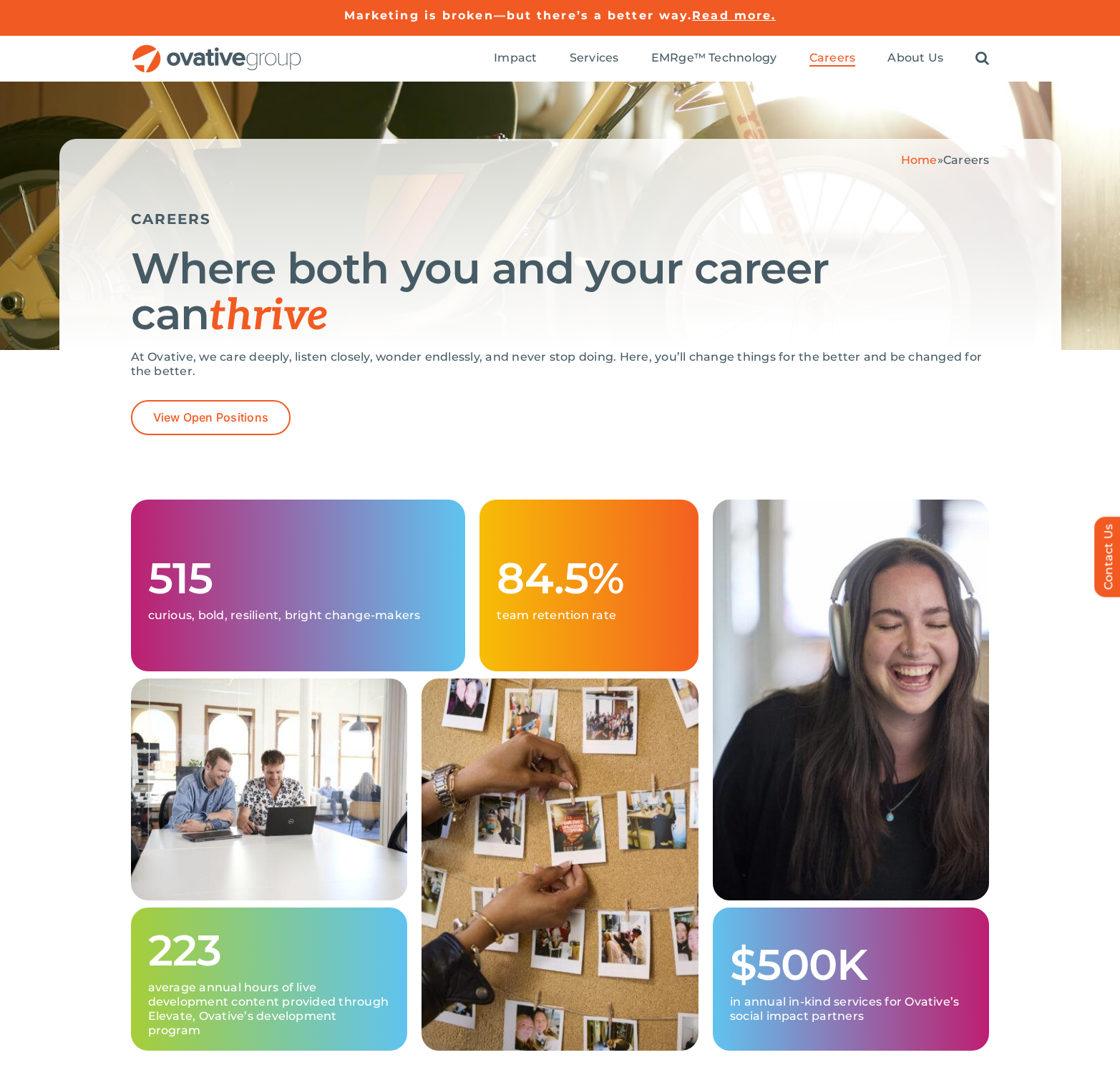 The image size is (1120, 1070). I want to click on a: OG_Full_horizontal_RGB, so click(216, 49).